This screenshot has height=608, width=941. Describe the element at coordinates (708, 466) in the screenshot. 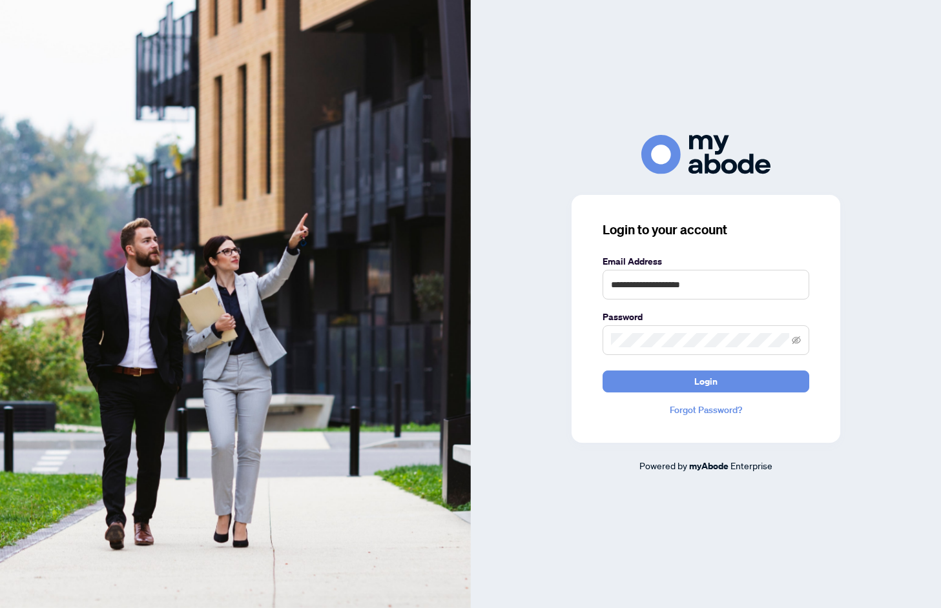

I see `a: myAbode` at that location.